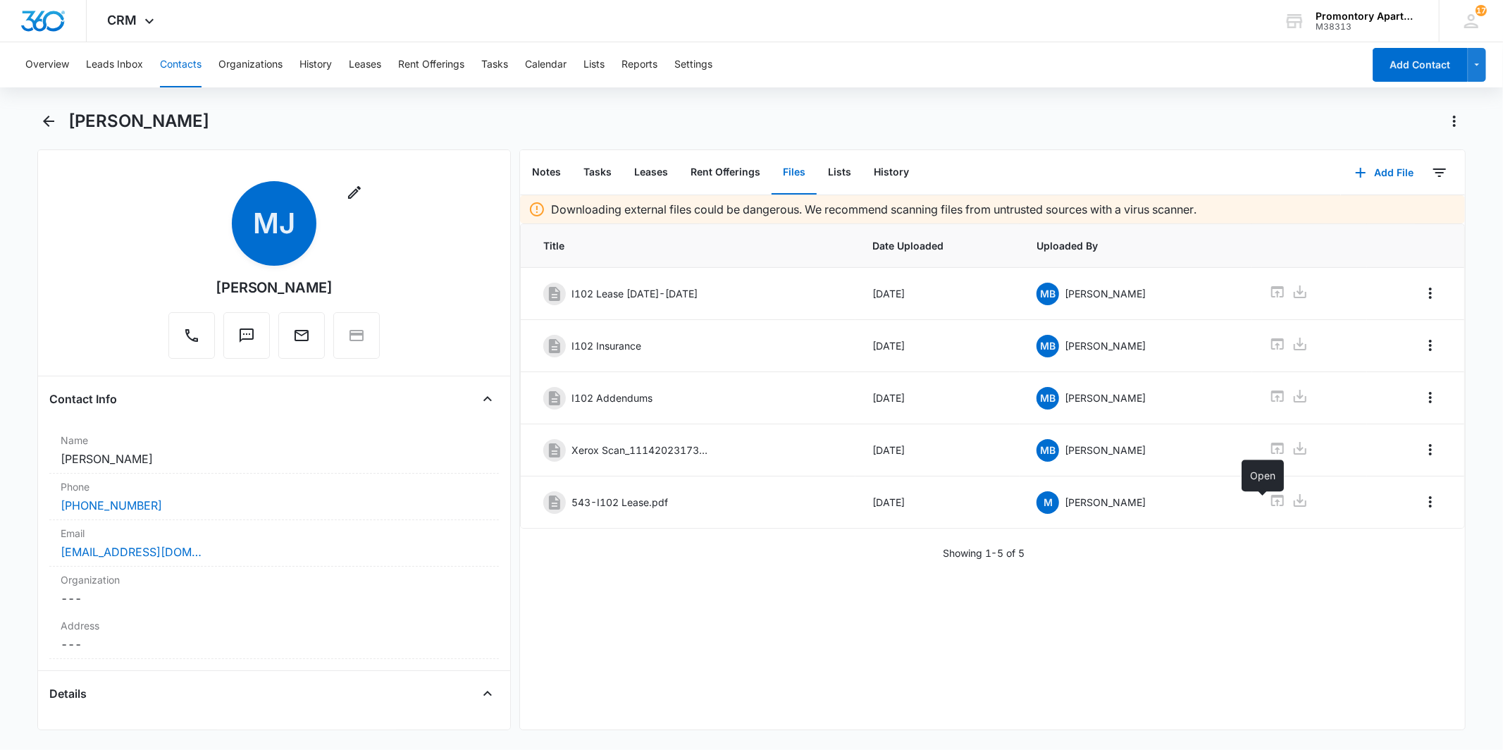 The height and width of the screenshot is (750, 1503). I want to click on div: Address---, so click(273, 635).